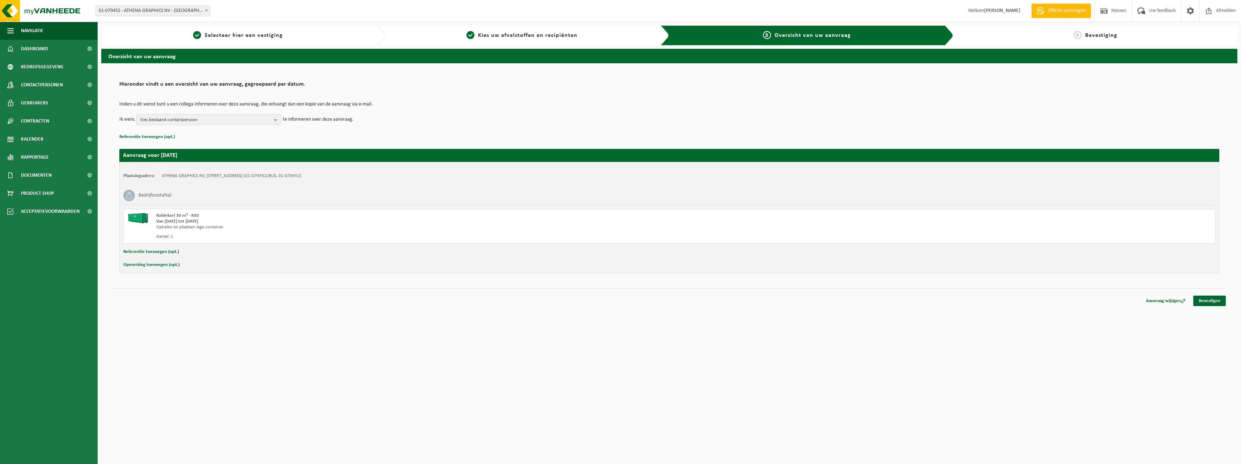  What do you see at coordinates (670, 86) in the screenshot?
I see `h2: Hieronder vindt u een overzicht van uw aanvraag, gegroepeerd per datum.` at bounding box center [670, 86].